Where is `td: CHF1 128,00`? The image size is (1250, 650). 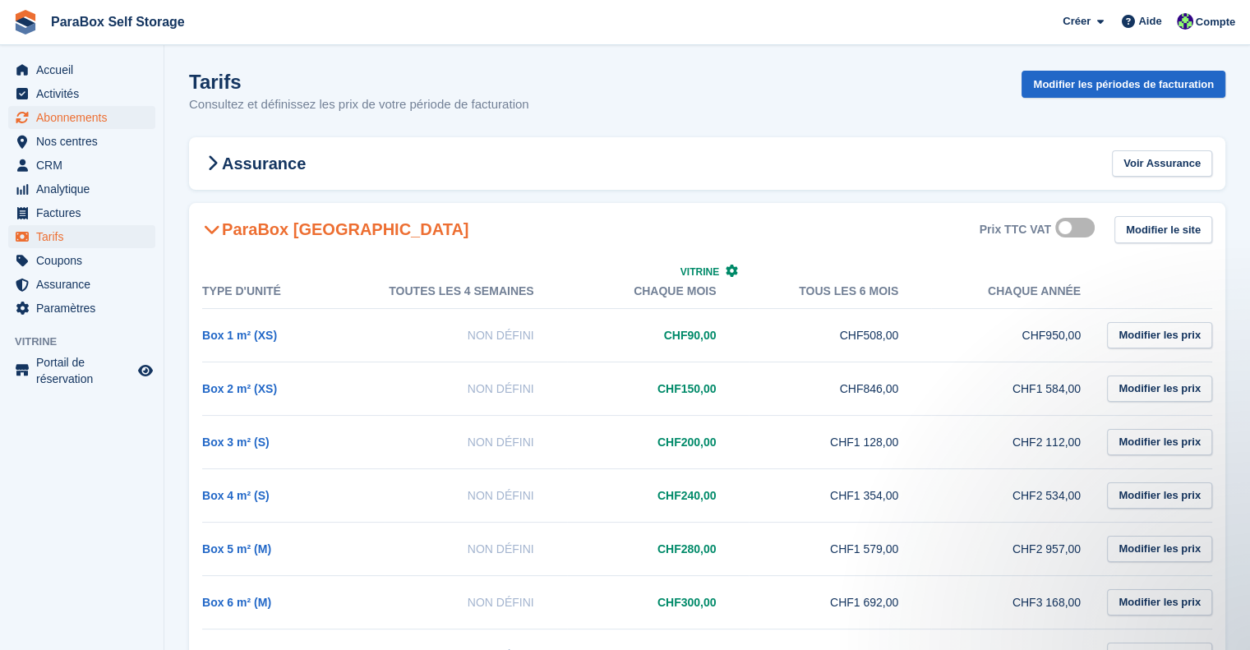
td: CHF1 128,00 is located at coordinates (840, 441).